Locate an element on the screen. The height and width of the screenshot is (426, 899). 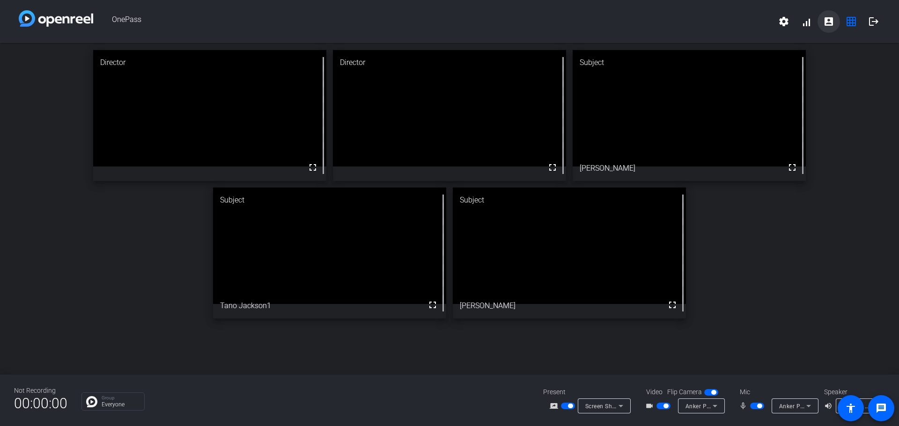
span: OnePass is located at coordinates (432, 22).